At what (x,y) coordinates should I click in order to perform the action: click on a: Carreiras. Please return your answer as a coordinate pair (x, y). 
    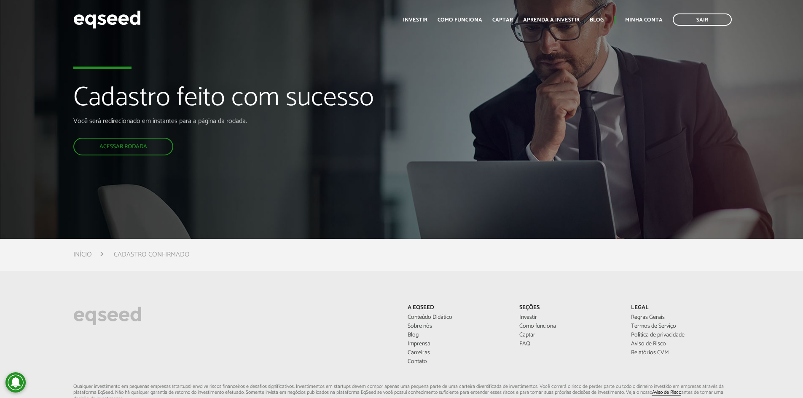
    Looking at the image, I should click on (457, 353).